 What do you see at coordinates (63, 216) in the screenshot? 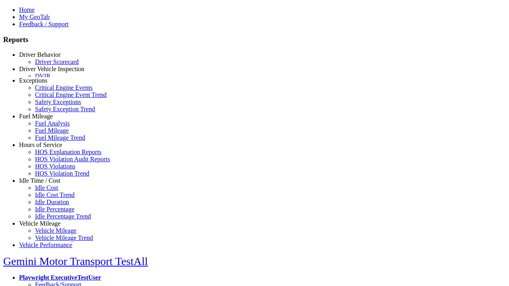
I see `a: Idle Percentage Trend` at bounding box center [63, 216].